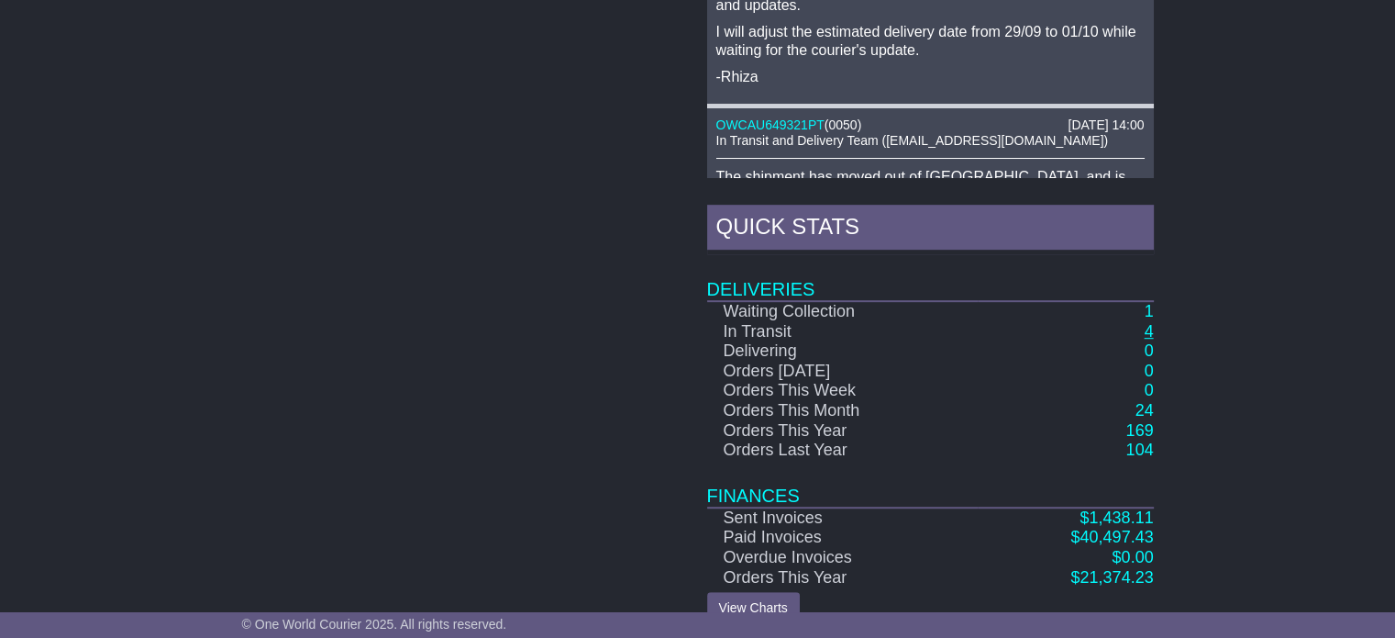  Describe the element at coordinates (842, 391) in the screenshot. I see `td: Orders This Week` at that location.